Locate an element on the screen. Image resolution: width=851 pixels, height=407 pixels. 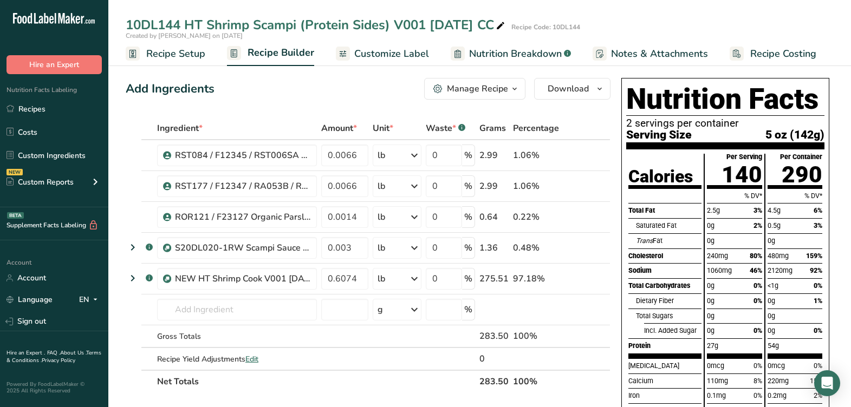
span: Recipe Costing is located at coordinates (783, 54).